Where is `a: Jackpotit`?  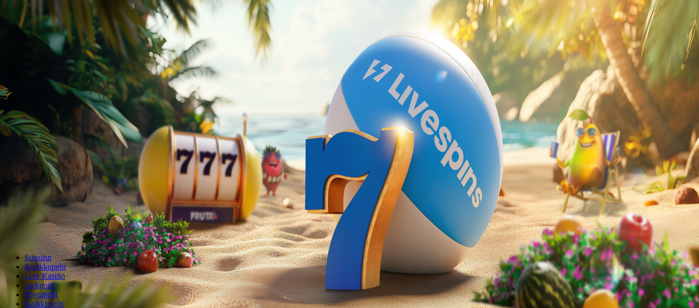
a: Jackpotit is located at coordinates (40, 284).